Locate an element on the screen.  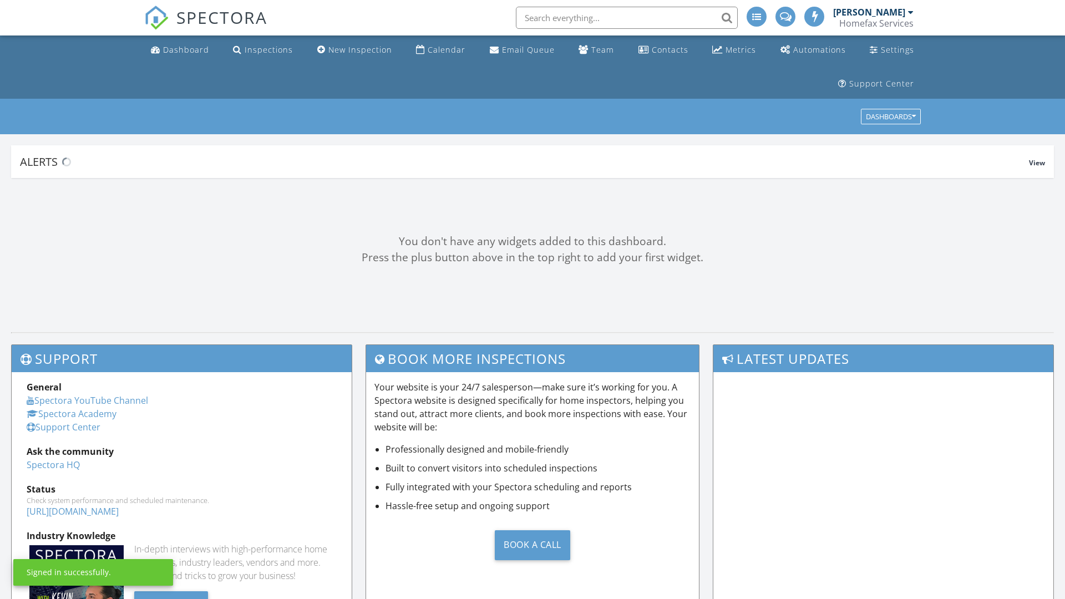
div: Support Center is located at coordinates (882, 83).